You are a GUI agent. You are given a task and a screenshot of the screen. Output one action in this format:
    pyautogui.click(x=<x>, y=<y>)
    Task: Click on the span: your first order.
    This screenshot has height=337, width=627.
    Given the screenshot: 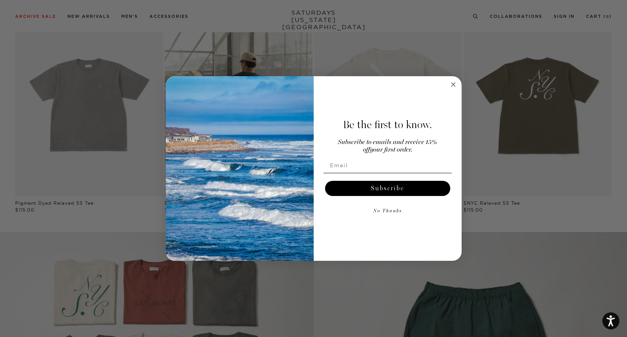 What is the action you would take?
    pyautogui.click(x=391, y=150)
    